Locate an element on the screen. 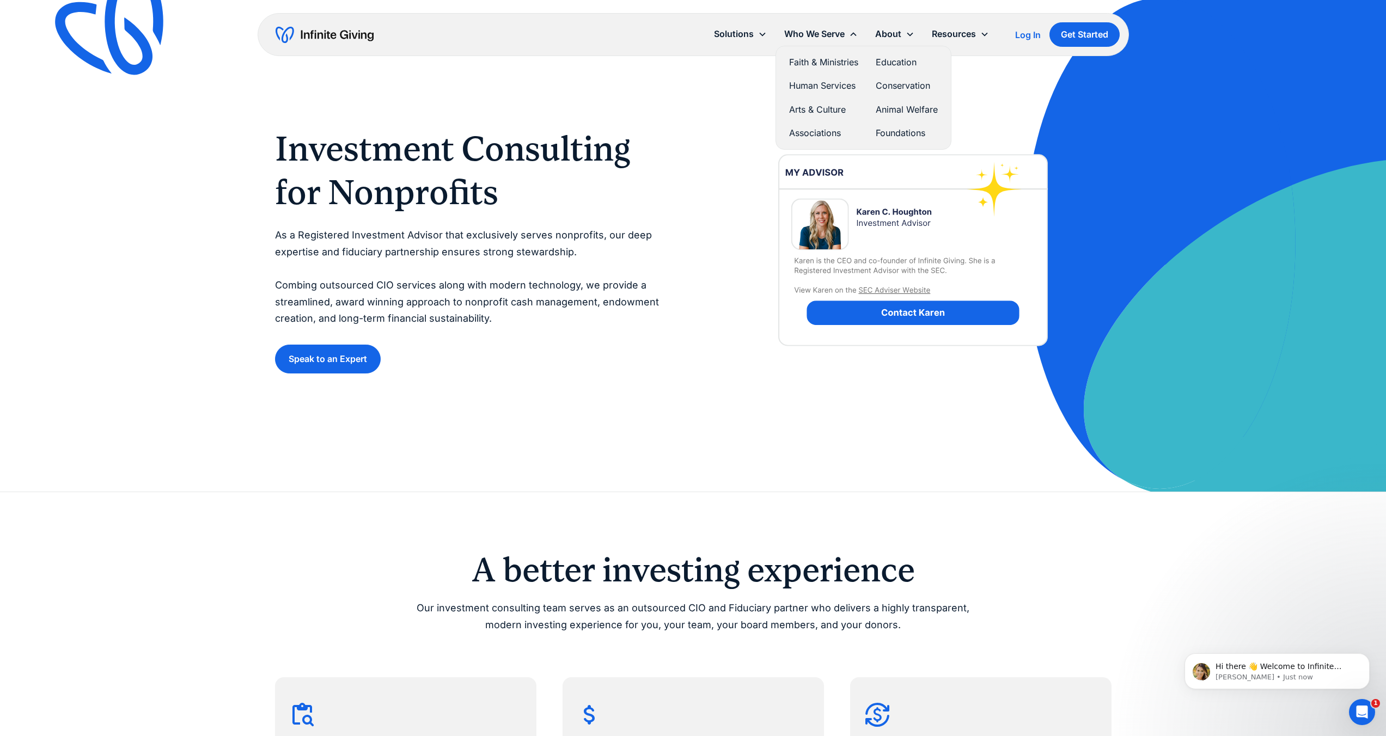 The height and width of the screenshot is (736, 1386). a: Log In is located at coordinates (1028, 35).